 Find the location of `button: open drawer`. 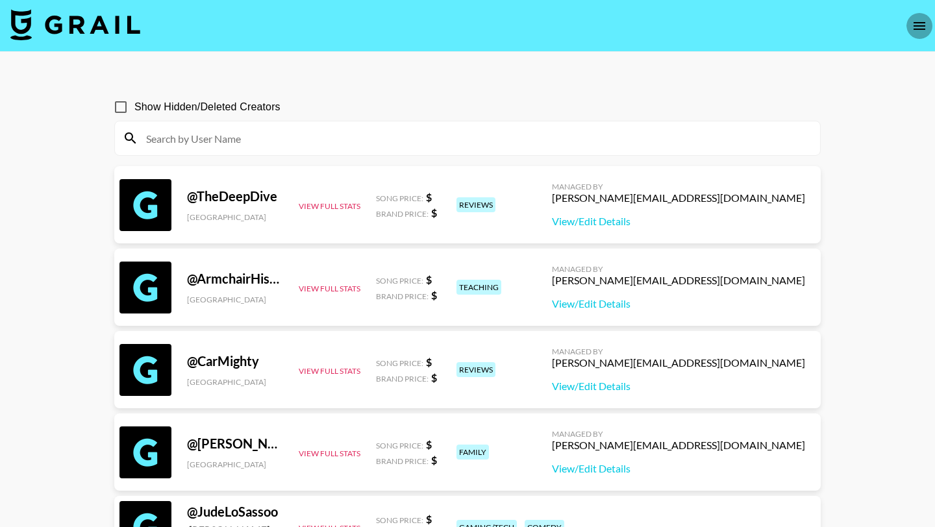

button: open drawer is located at coordinates (919, 26).